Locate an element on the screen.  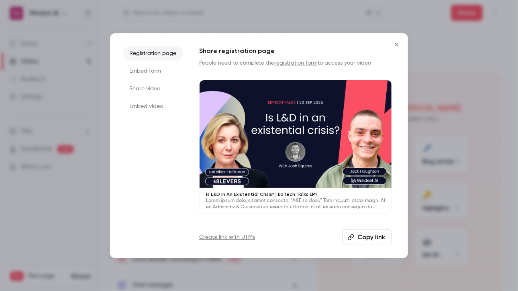
a: Is L&D In An Existential Crisis? | EdTech Talks EP1Lorem ipsum dolo, sitamet consecte: “A&E se do... is located at coordinates (295, 147).